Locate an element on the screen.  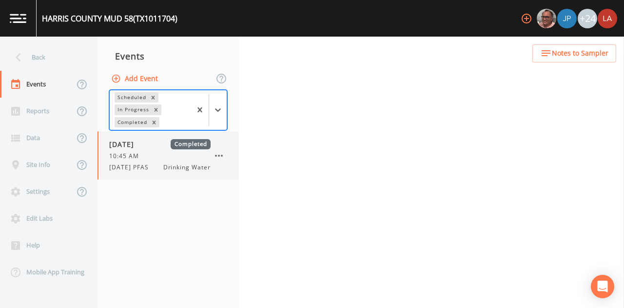
img: cf6e799eed601856facf0d2563d1856d is located at coordinates (608, 19).